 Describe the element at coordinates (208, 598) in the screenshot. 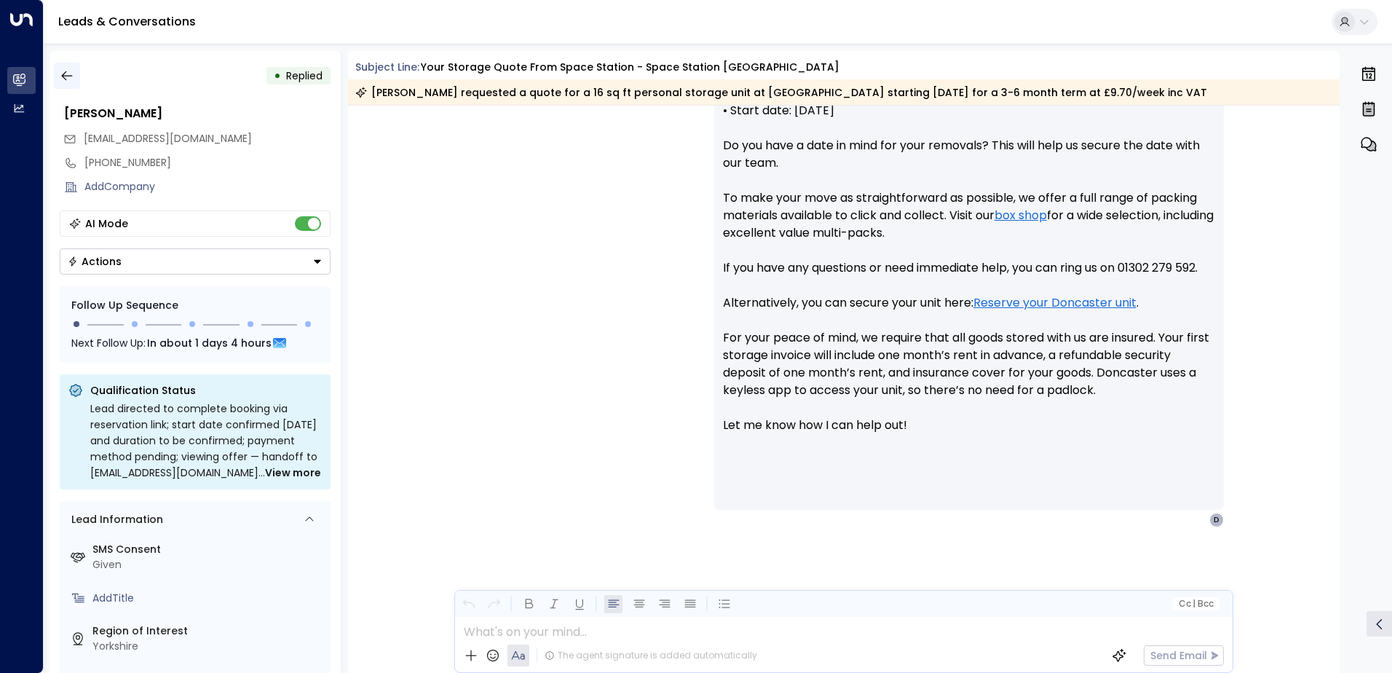

I see `div: AddTitle` at that location.